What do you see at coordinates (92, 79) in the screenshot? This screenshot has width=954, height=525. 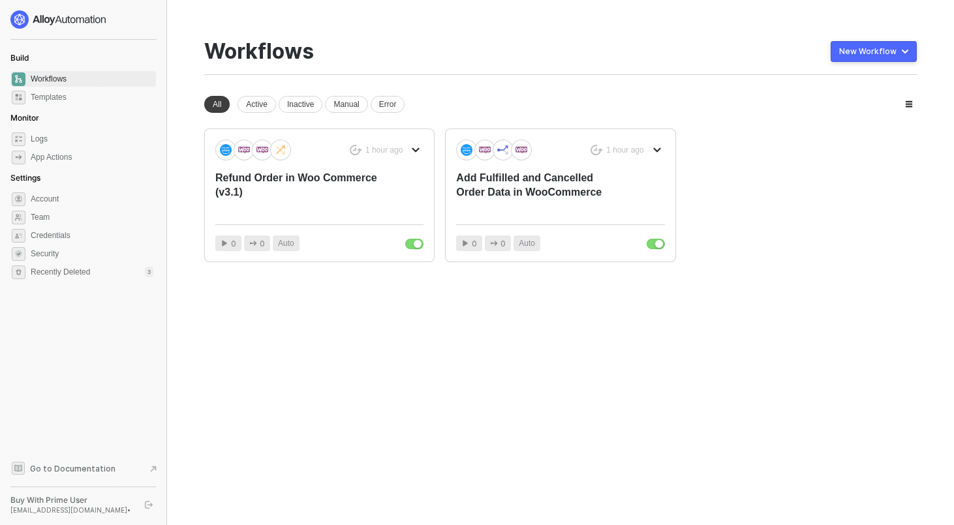 I see `span: Workflows` at bounding box center [92, 79].